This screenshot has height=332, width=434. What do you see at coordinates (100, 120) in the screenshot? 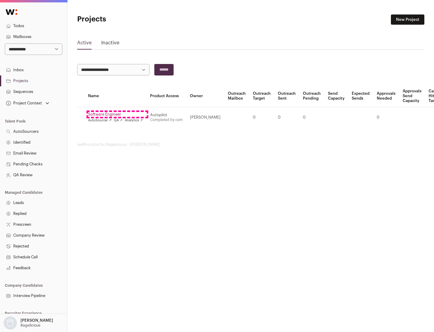
I see `a: AutoSourcer ↗` at bounding box center [100, 120].